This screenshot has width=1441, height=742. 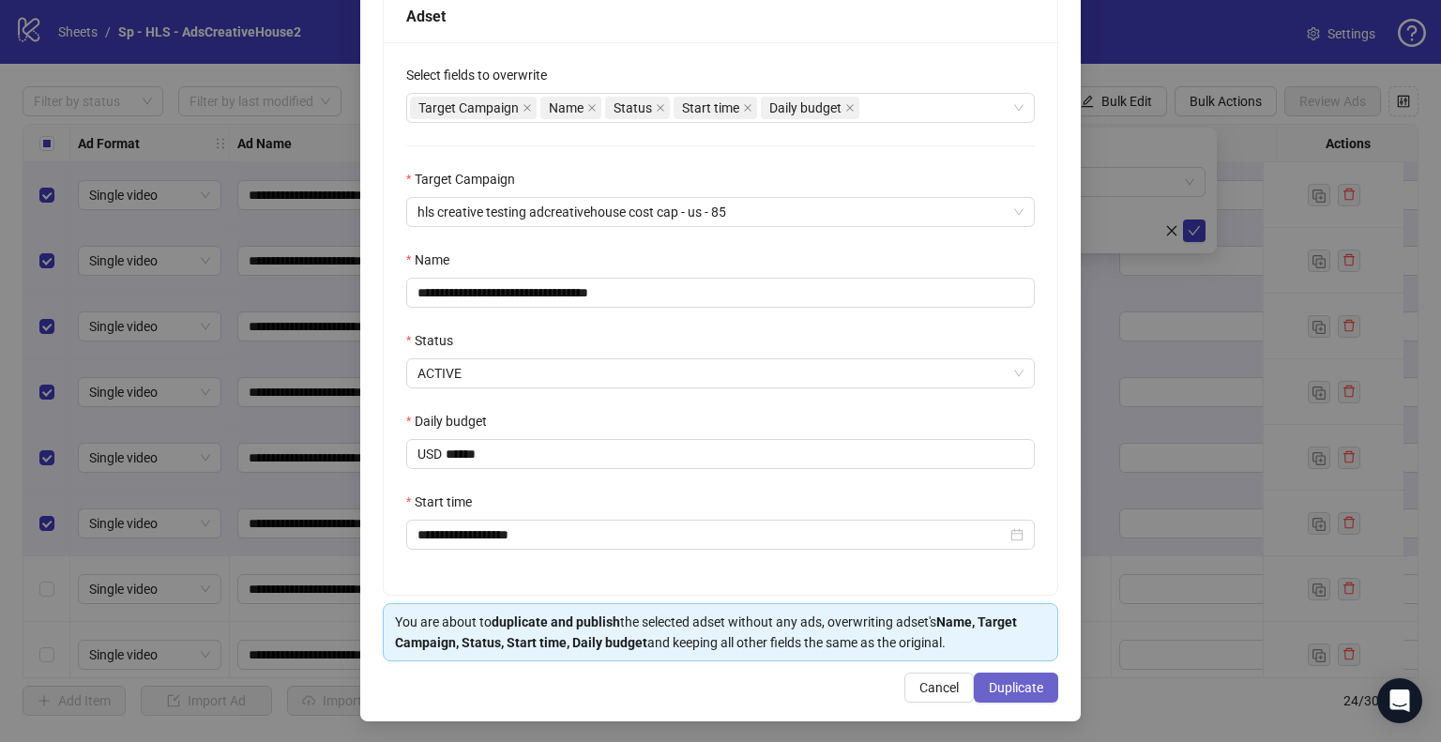 What do you see at coordinates (739, 454) in the screenshot?
I see `input: Daily budget` at bounding box center [739, 454].